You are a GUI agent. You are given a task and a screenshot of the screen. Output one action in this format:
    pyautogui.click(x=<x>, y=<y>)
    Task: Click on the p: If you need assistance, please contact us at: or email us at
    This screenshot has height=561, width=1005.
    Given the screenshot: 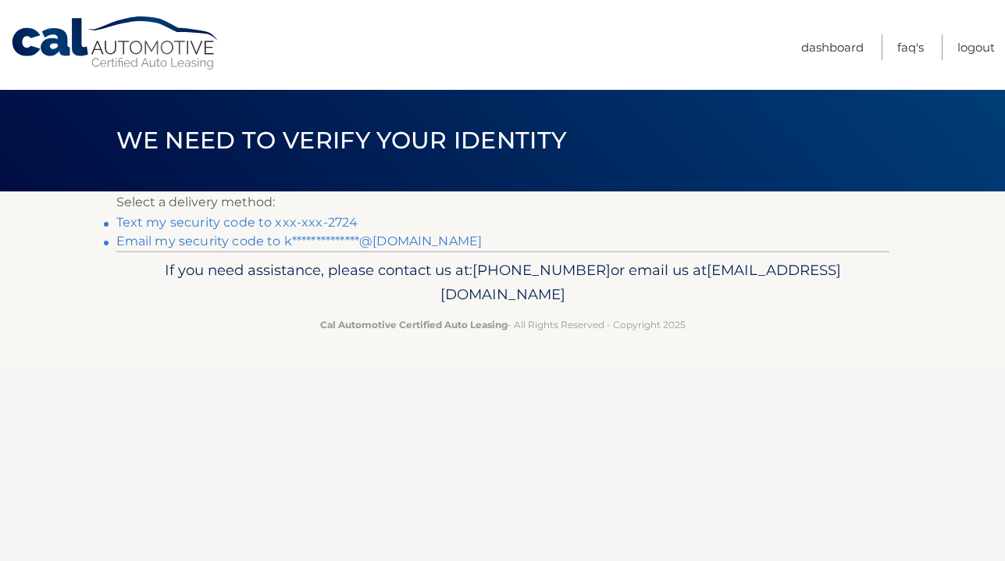 What is the action you would take?
    pyautogui.click(x=503, y=283)
    